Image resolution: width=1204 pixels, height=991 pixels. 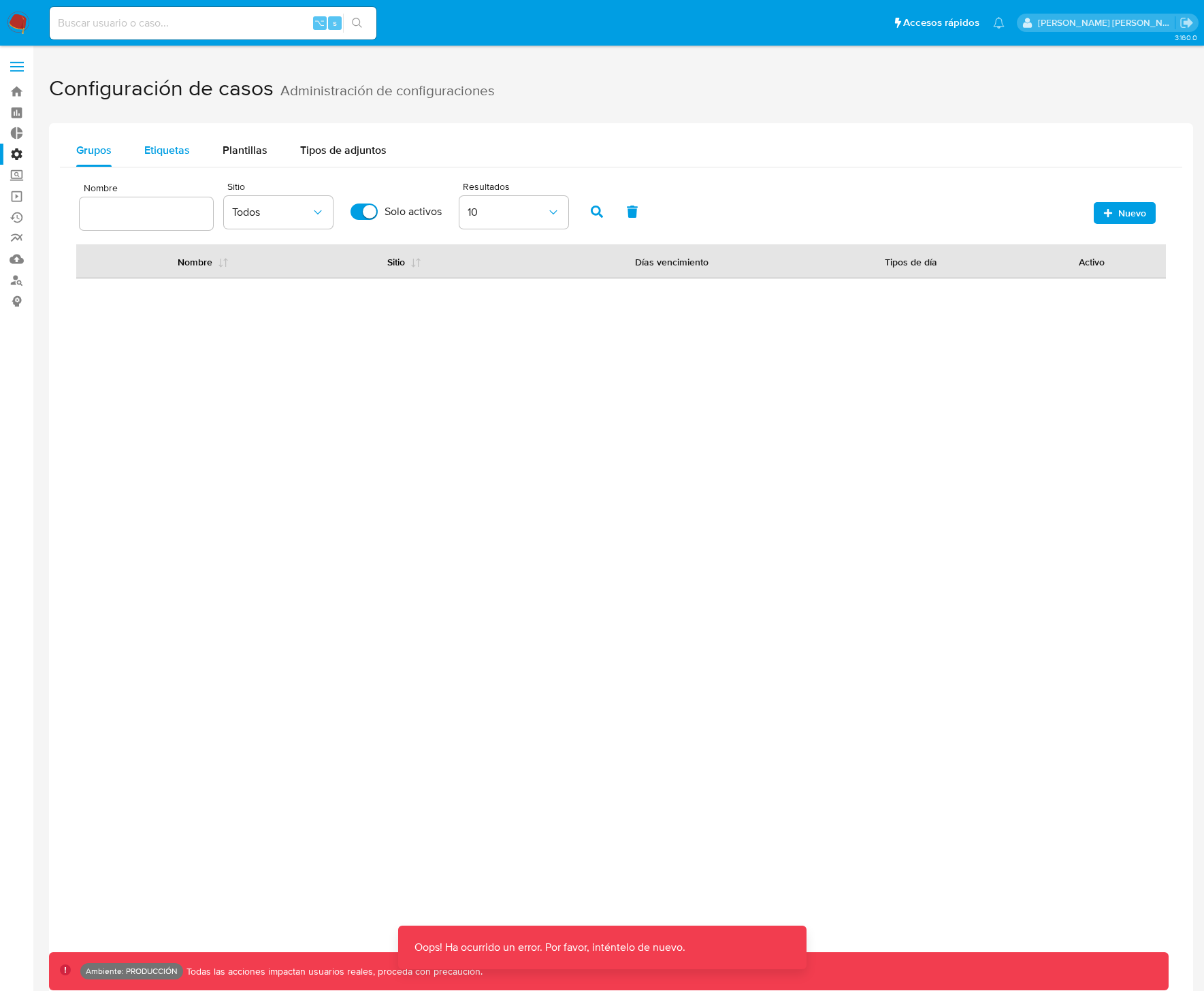 I want to click on p: jarvi.zambrano@mercadolibre.com.co, so click(x=1107, y=23).